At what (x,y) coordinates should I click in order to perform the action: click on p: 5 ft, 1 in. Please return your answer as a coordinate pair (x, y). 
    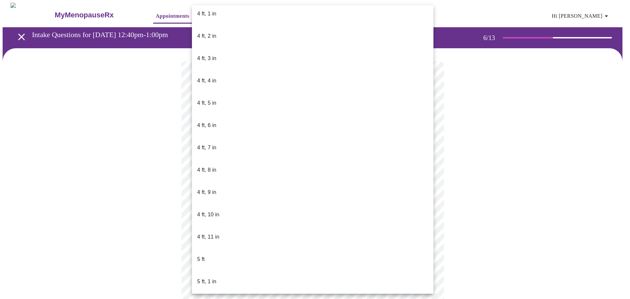
    Looking at the image, I should click on (207, 281).